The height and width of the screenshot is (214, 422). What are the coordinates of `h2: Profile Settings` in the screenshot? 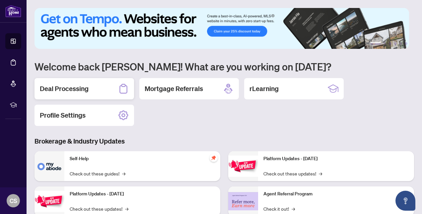 It's located at (63, 115).